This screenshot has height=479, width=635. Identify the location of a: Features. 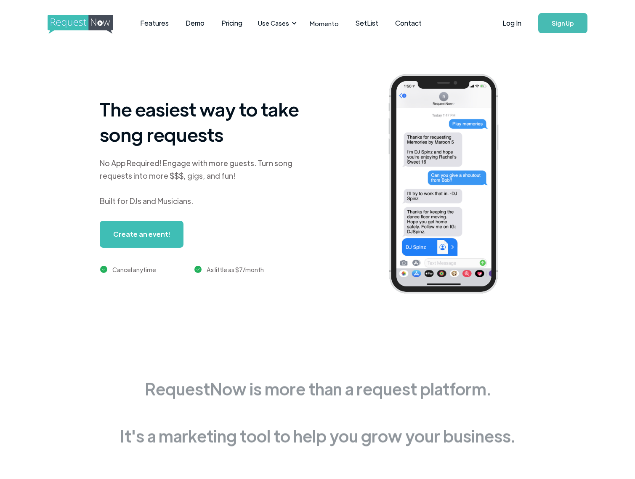
(154, 23).